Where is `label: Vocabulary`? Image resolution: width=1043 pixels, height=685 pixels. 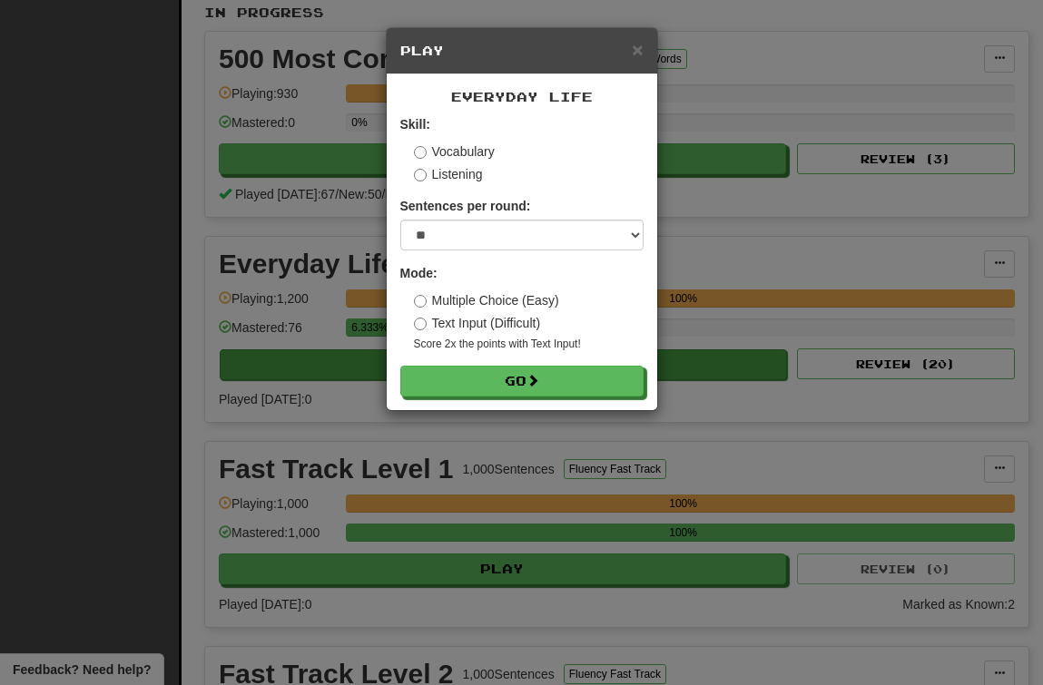
label: Vocabulary is located at coordinates (454, 152).